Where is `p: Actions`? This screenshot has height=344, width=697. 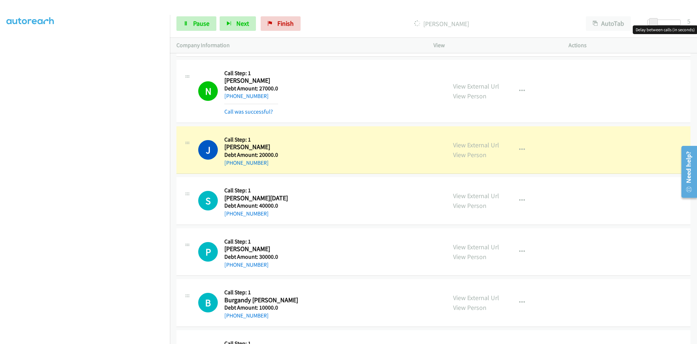
p: Actions is located at coordinates (629, 45).